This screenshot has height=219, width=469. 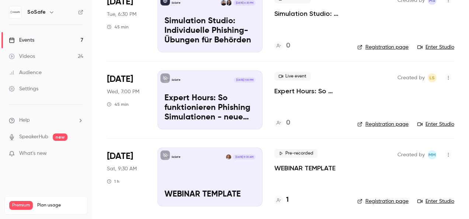 What do you see at coordinates (296, 153) in the screenshot?
I see `span: Pre-recorded` at bounding box center [296, 153].